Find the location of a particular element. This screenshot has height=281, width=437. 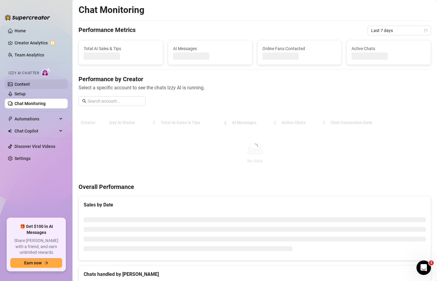

span: Earn now is located at coordinates (33, 263).